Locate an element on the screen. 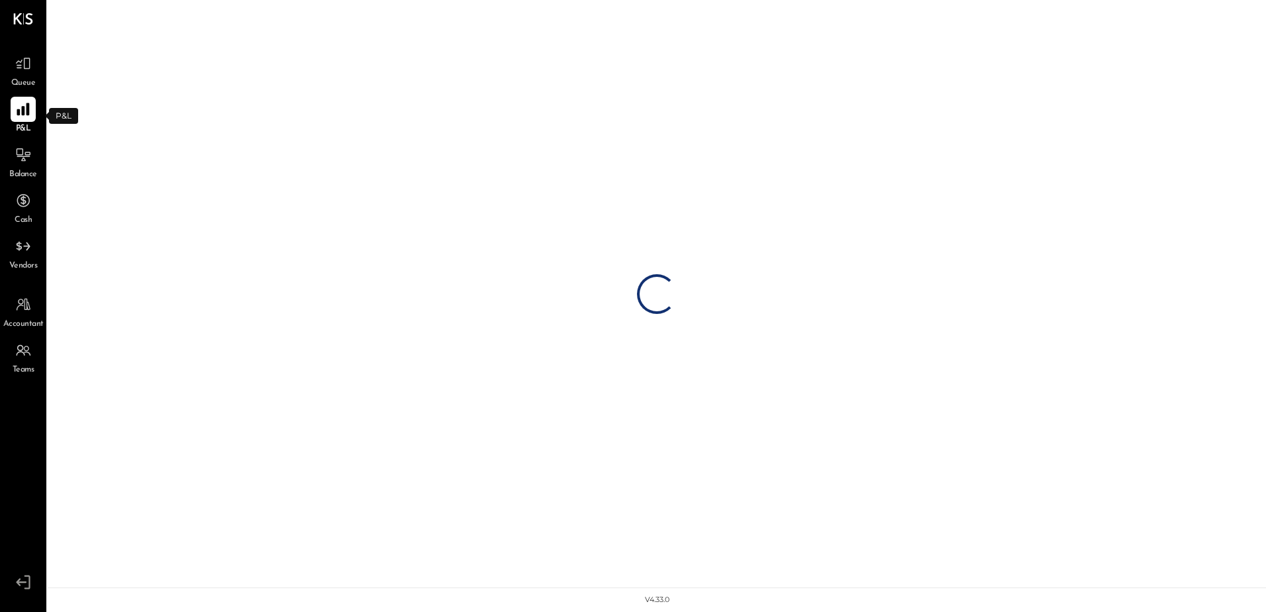  a: Queue is located at coordinates (23, 70).